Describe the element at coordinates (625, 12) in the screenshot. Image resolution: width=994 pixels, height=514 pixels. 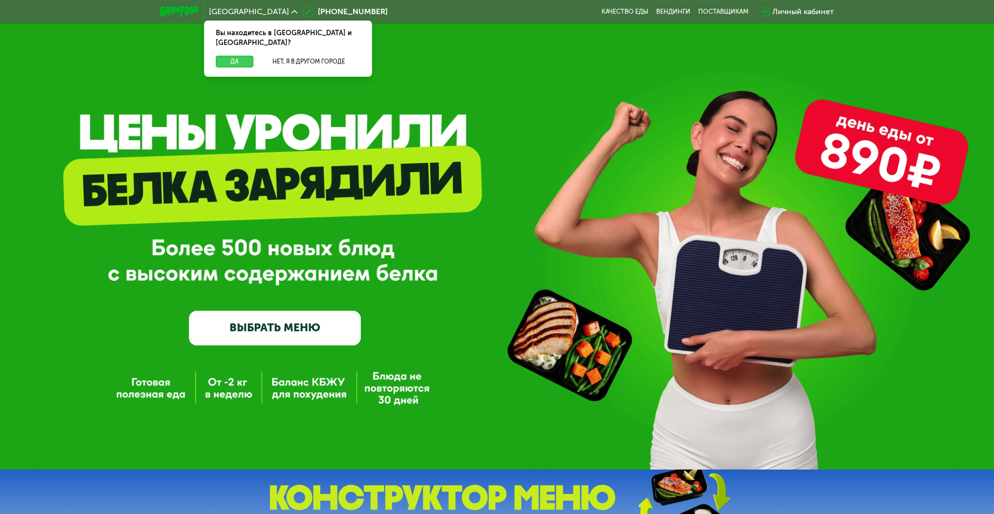
I see `a: Качество еды` at that location.